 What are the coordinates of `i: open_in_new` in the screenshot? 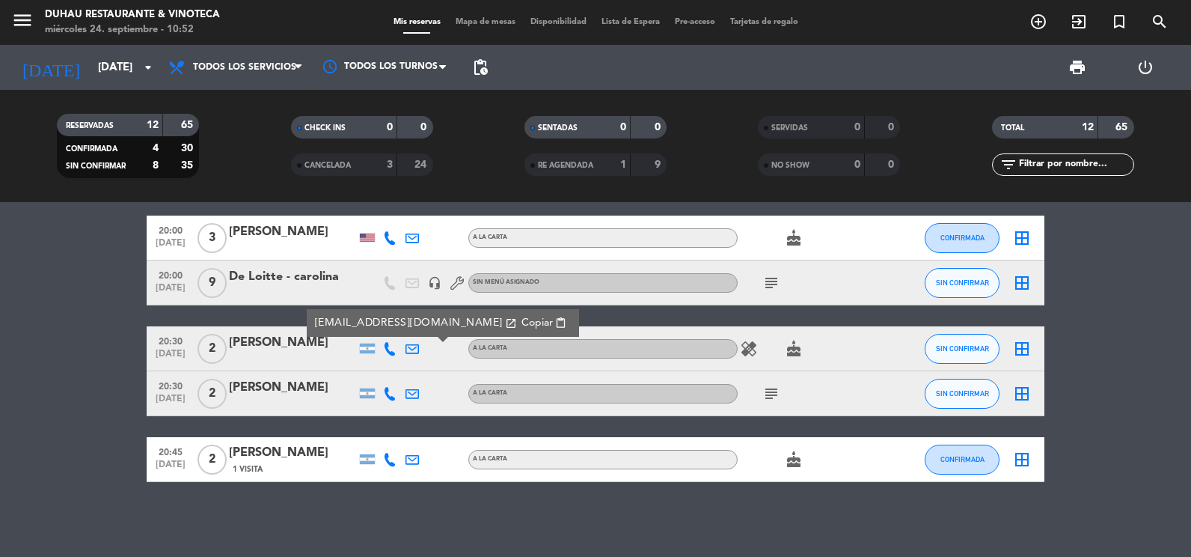 It's located at (511, 323).